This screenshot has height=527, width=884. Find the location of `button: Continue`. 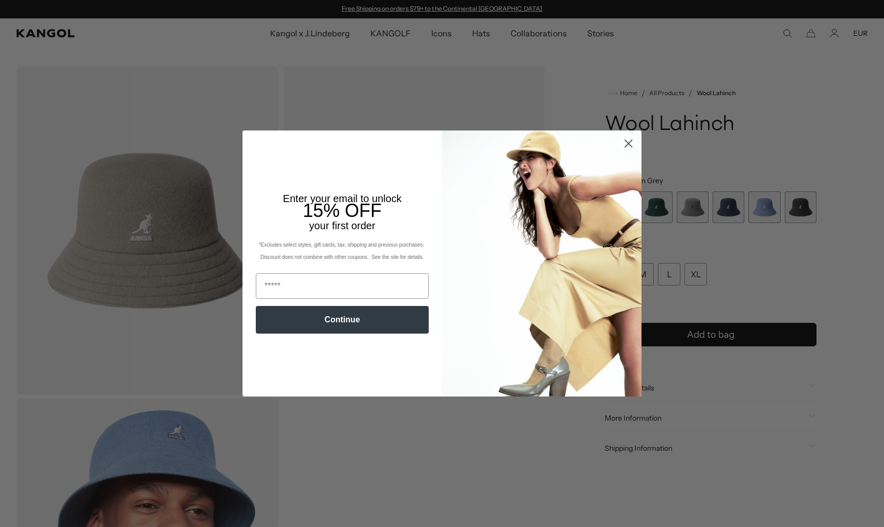

button: Continue is located at coordinates (342, 320).